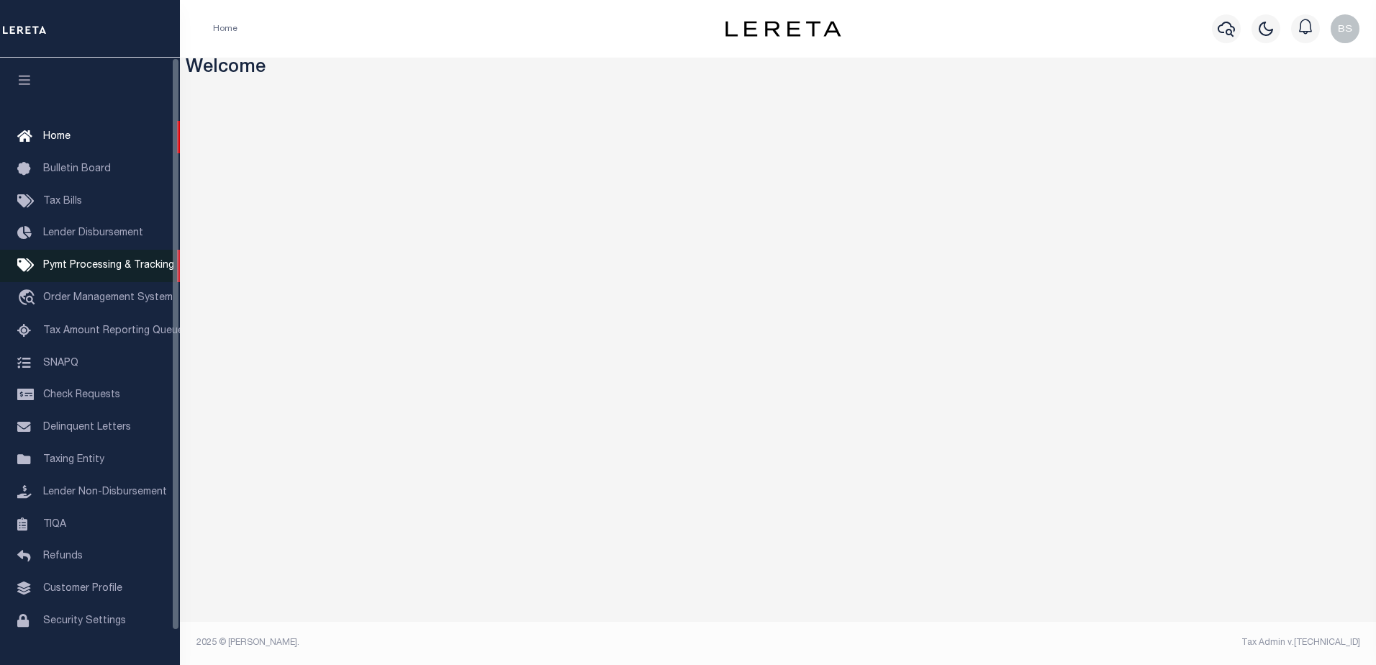 The width and height of the screenshot is (1376, 665). What do you see at coordinates (1345, 29) in the screenshot?
I see `img: svg+xml;base64,PHN2ZyB4bWxucz0iaHR0cDovL3d3dy53My5vcmcvMjAwMC9zdmciIHBvaW50ZXItZXZlbnRzPSJub25lIi...` at bounding box center [1345, 29].